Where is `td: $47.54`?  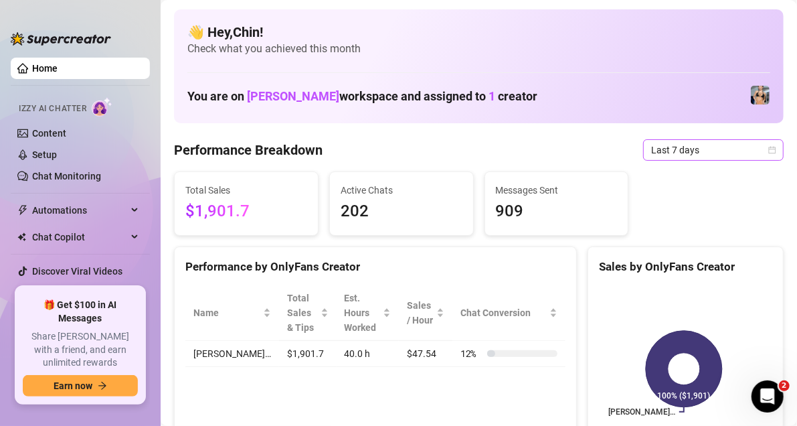
td: $47.54 is located at coordinates (426, 353).